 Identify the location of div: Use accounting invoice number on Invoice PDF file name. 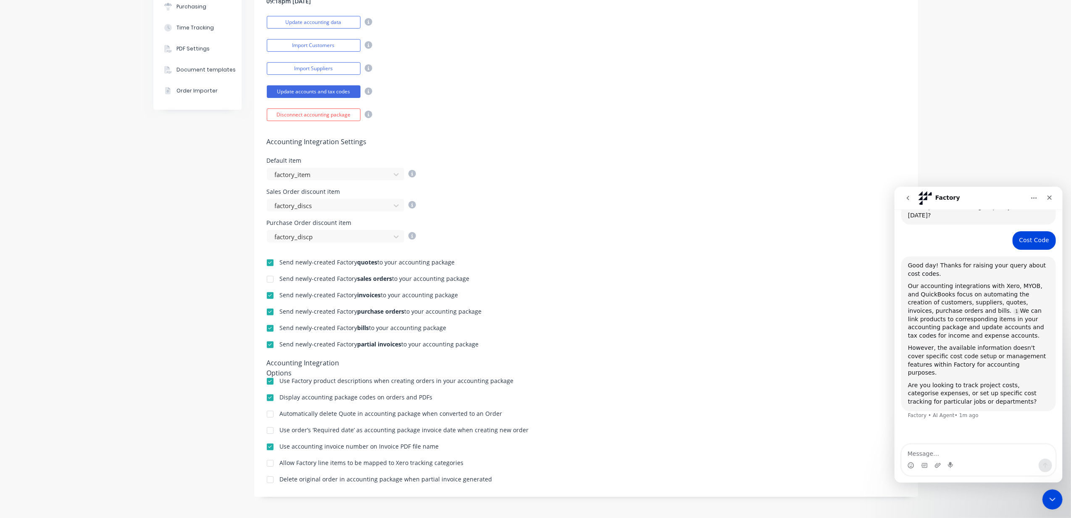
(359, 446).